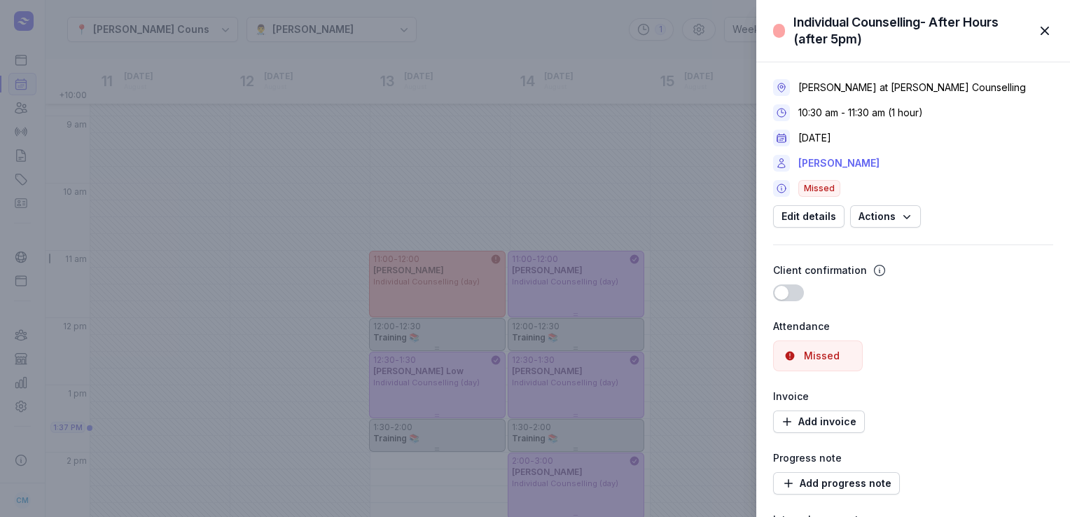 This screenshot has height=517, width=1070. Describe the element at coordinates (818, 421) in the screenshot. I see `span: Add invoice` at that location.